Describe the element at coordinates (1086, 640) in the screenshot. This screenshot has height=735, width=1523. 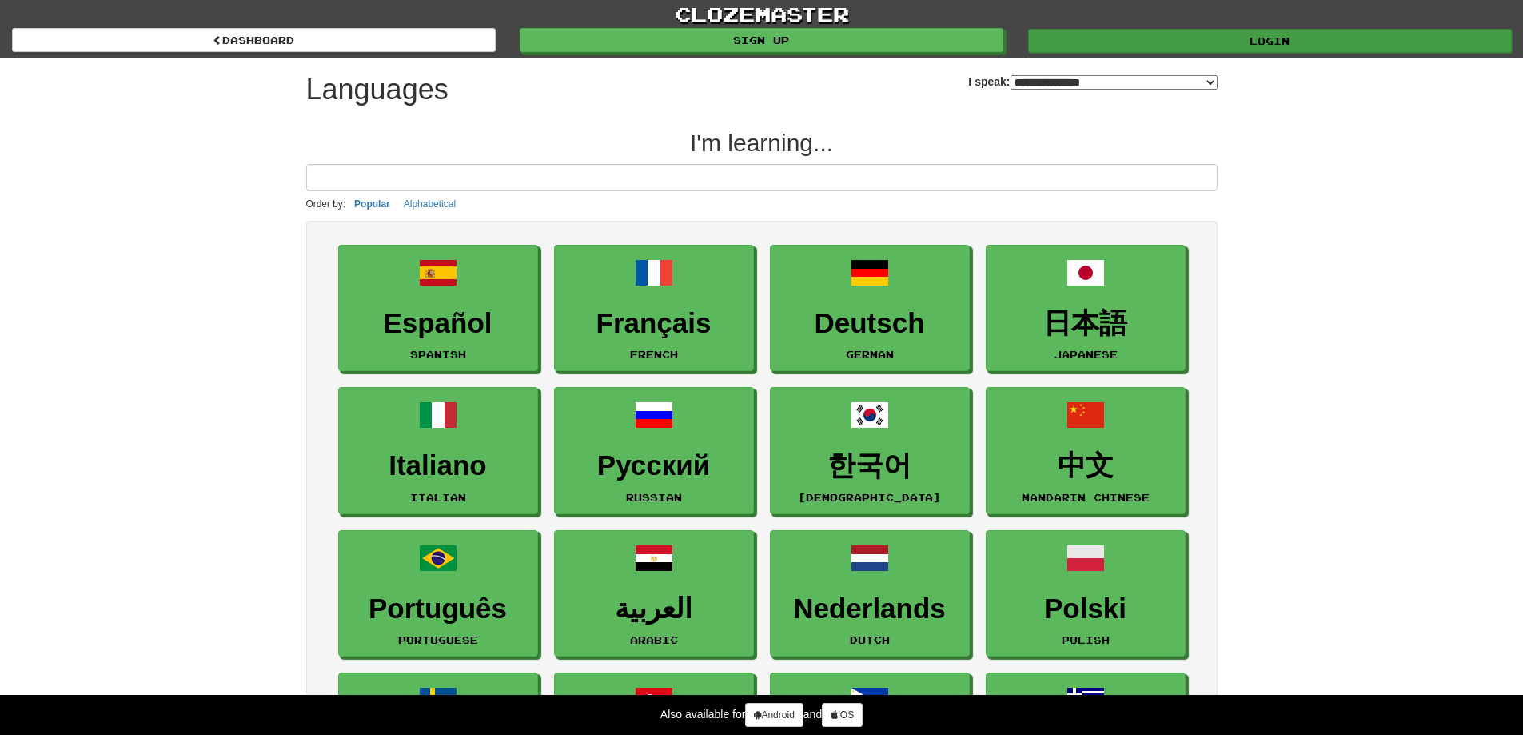
I see `small: Polish` at that location.